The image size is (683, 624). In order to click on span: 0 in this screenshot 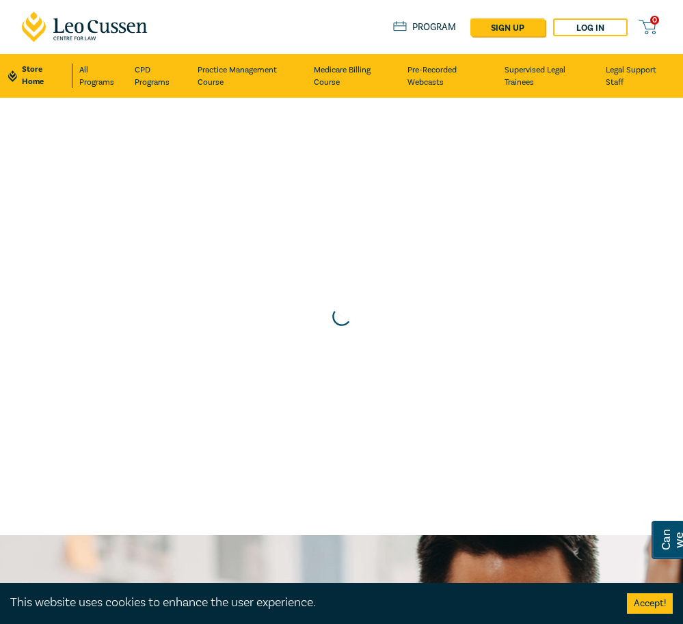, I will do `click(655, 20)`.